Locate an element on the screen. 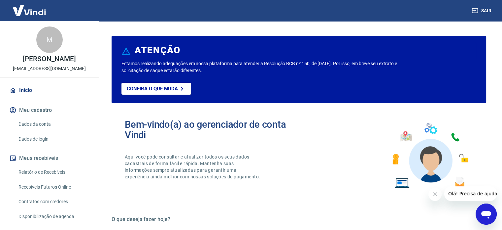 This screenshot has width=502, height=230. a: Dados da conta is located at coordinates (53, 124).